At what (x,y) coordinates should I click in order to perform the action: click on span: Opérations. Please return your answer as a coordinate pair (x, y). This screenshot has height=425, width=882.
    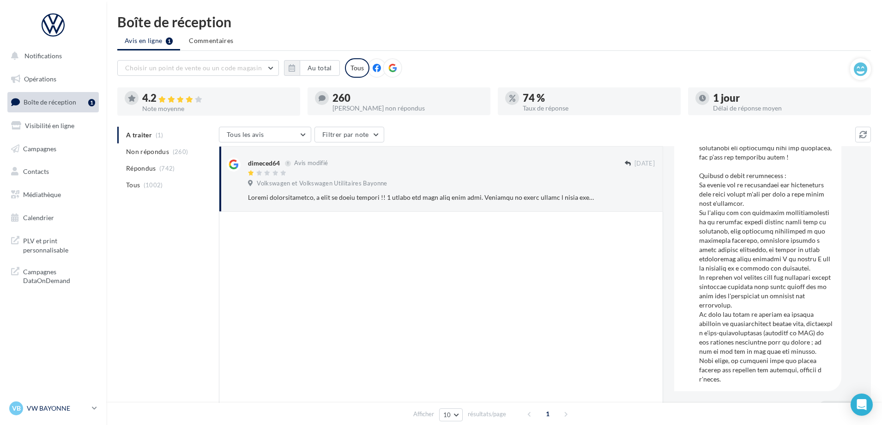
    Looking at the image, I should click on (40, 79).